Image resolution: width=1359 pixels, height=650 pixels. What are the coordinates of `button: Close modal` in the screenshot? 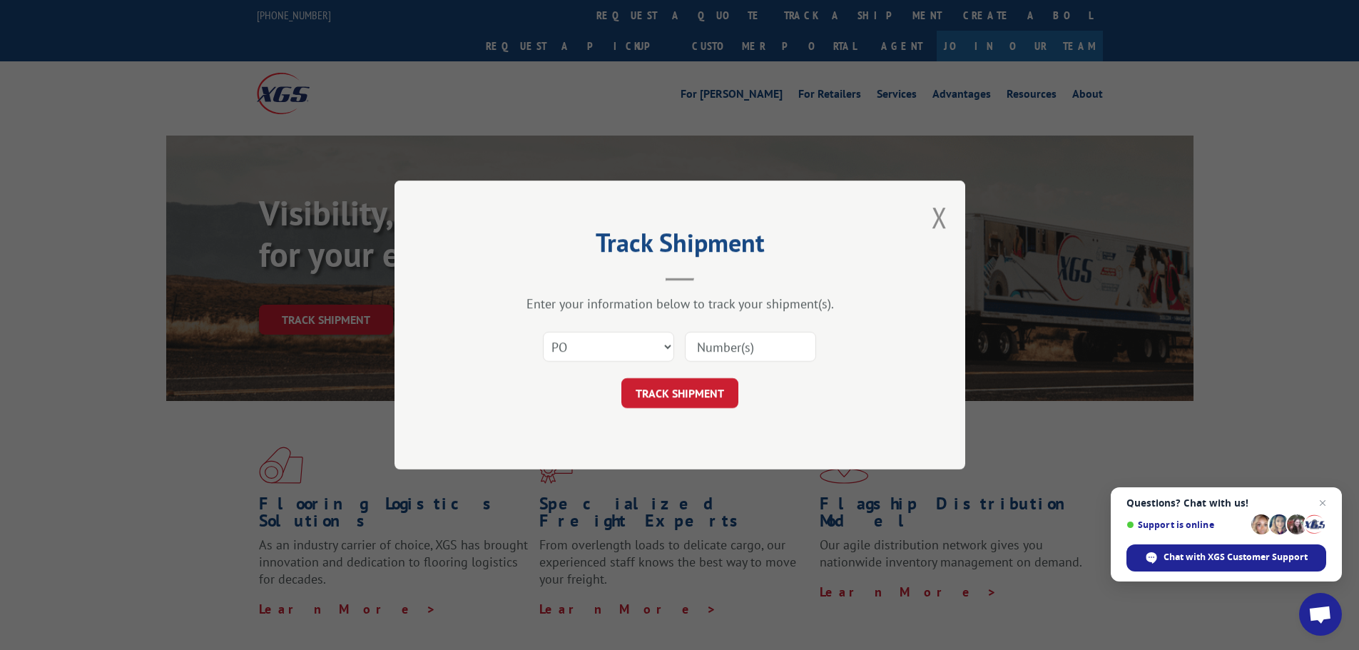 It's located at (940, 217).